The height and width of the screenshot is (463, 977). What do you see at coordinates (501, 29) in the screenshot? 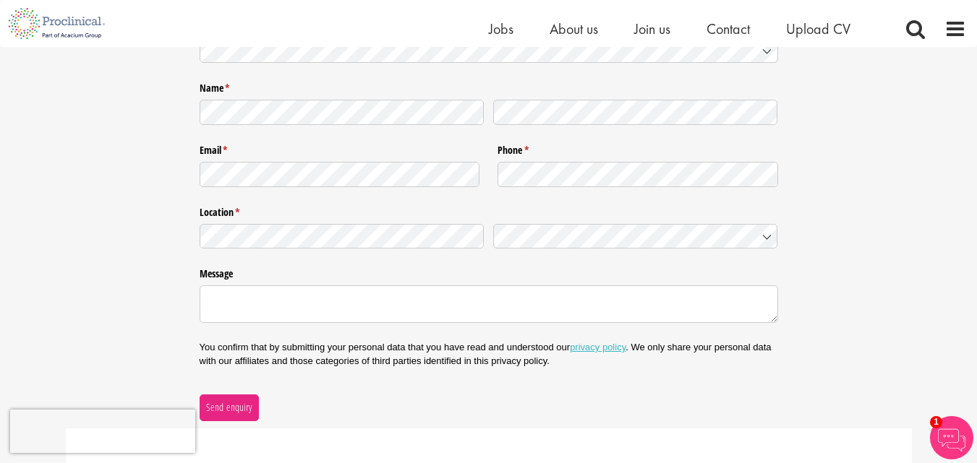
I see `a: Jobs` at bounding box center [501, 29].